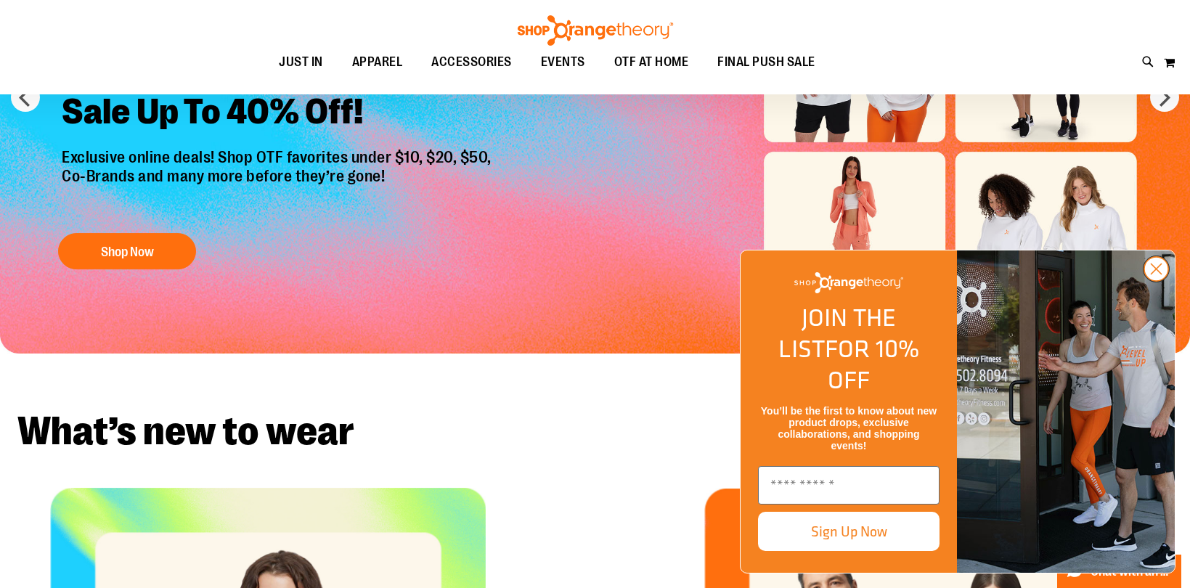 The width and height of the screenshot is (1190, 588). Describe the element at coordinates (278, 184) in the screenshot. I see `p: Exclusive online deals! Shop OTF favorites under $10, $20, $50, Co-Brands and many more before th...` at that location.